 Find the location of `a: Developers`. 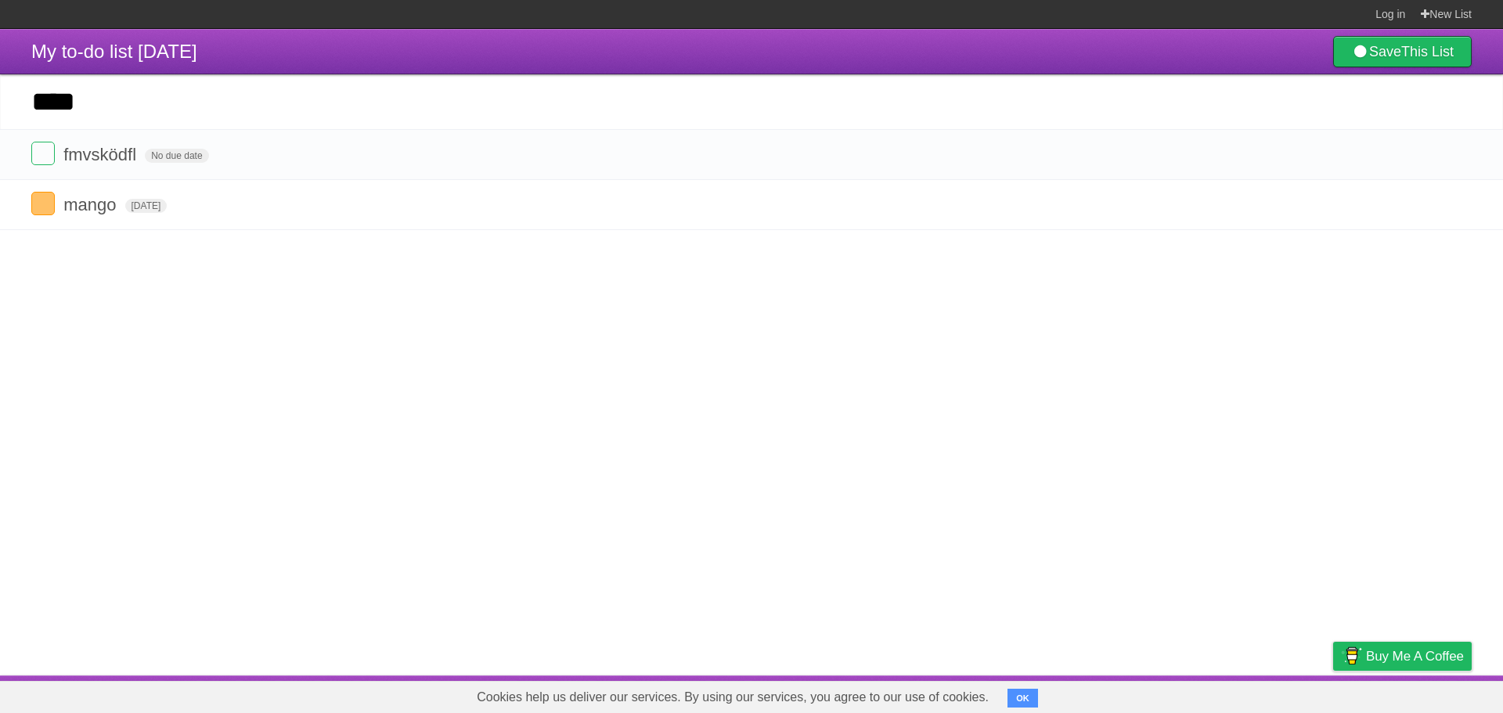

a: Developers is located at coordinates (1208, 694).